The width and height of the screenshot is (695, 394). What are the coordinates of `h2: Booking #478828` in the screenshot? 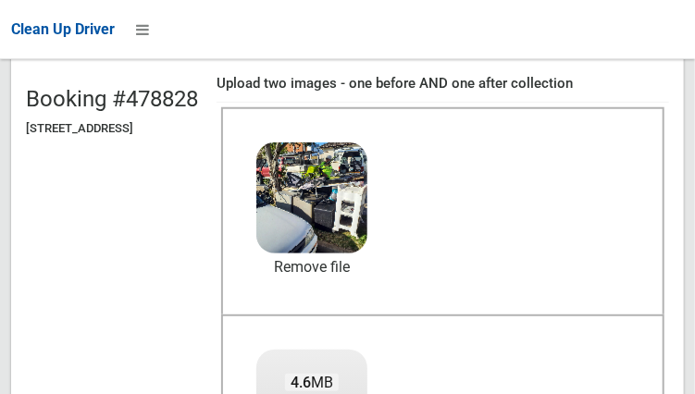 It's located at (112, 99).